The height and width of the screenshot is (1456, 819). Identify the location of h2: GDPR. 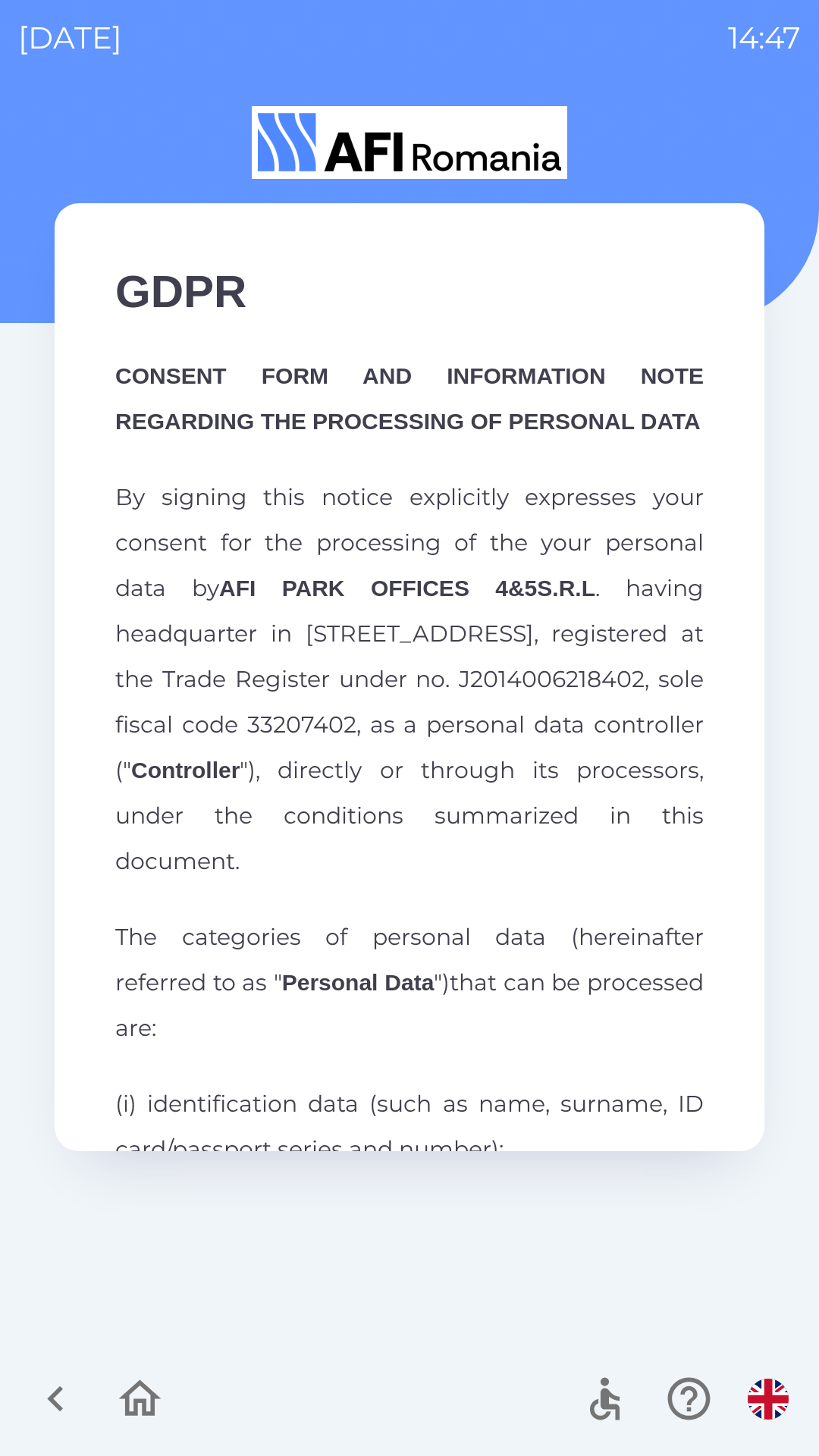
(409, 291).